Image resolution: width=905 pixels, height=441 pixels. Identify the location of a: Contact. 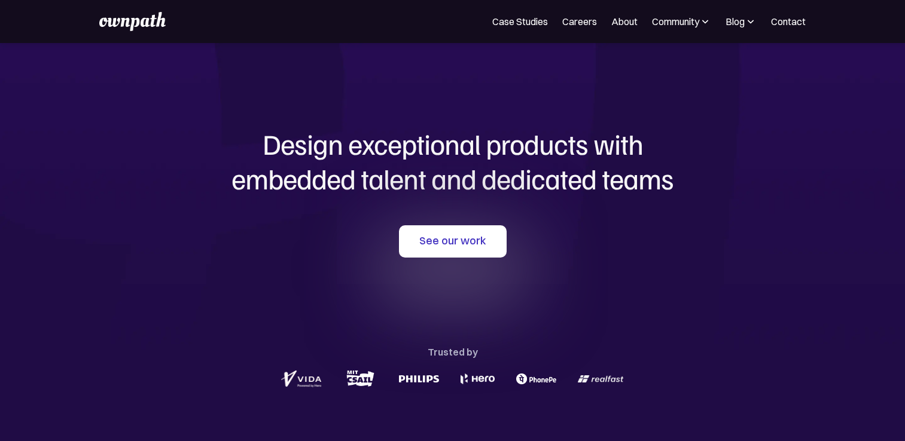
(788, 22).